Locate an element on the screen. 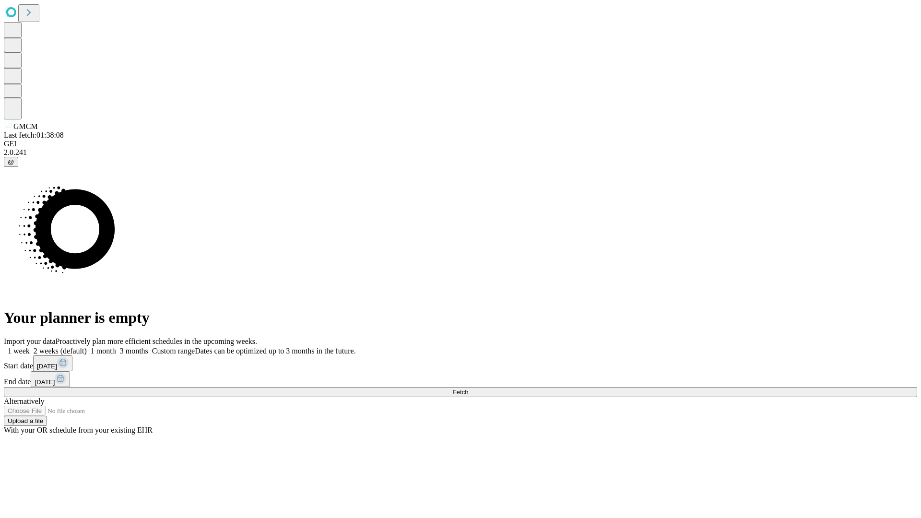  button: Upload a file is located at coordinates (25, 421).